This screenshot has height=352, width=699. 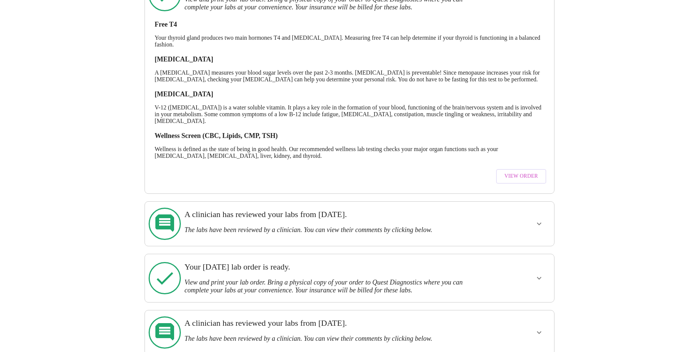 I want to click on button: View Order, so click(x=521, y=176).